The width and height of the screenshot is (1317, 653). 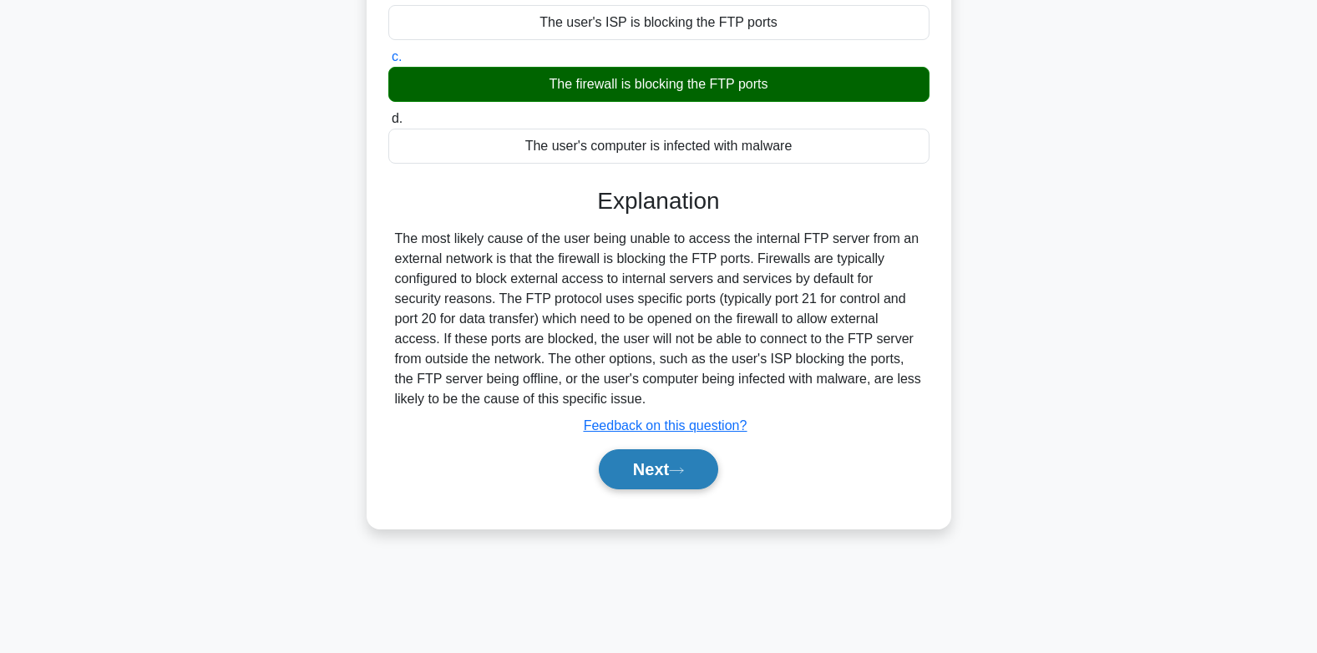 I want to click on div: The user's computer is infected with malware, so click(x=659, y=146).